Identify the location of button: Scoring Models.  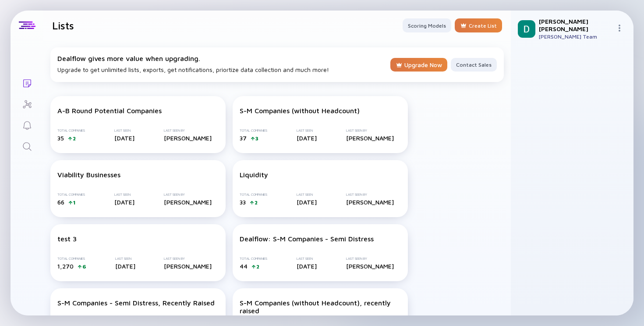
(427, 25).